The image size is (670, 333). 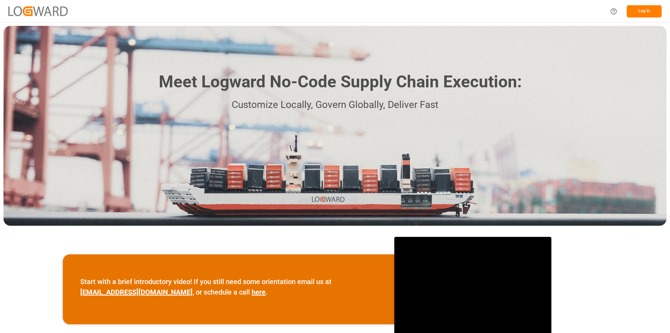 I want to click on a: here, so click(x=259, y=292).